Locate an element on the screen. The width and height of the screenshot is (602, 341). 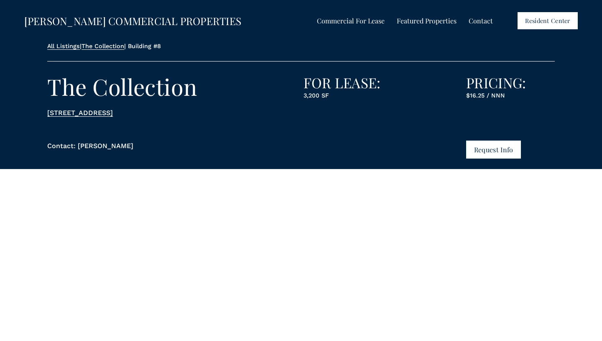
h3: FOR LEASE: is located at coordinates (348, 82).